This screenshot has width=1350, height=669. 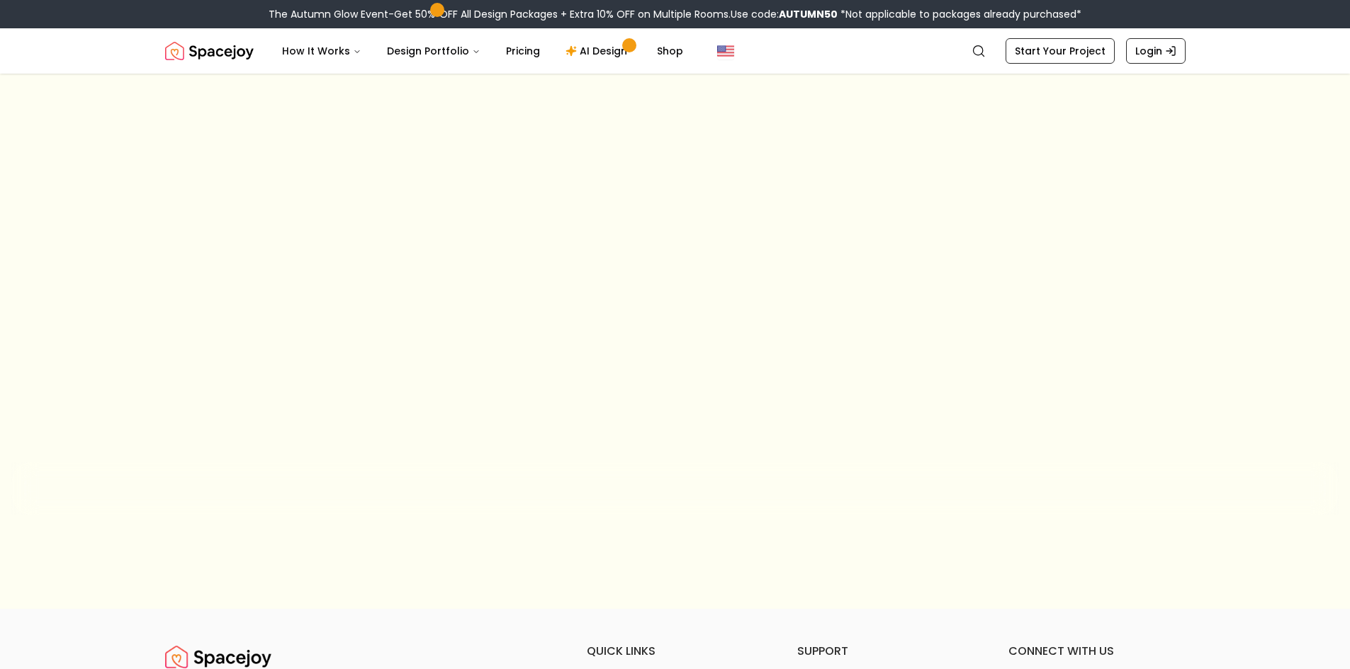 I want to click on h6: support, so click(x=886, y=652).